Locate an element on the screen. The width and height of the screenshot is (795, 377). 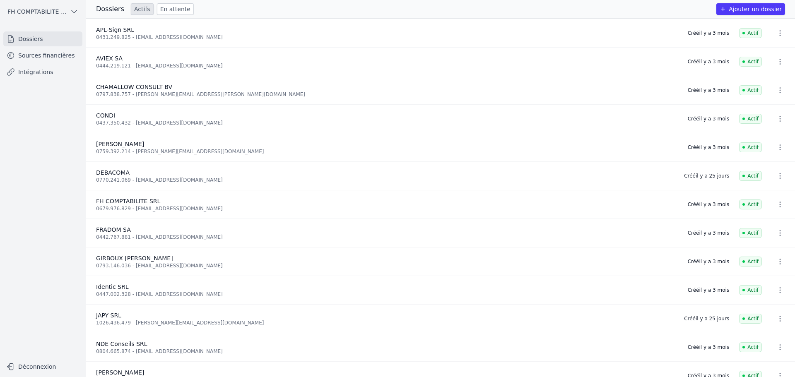
span: APL-Sign SRL is located at coordinates (115, 30).